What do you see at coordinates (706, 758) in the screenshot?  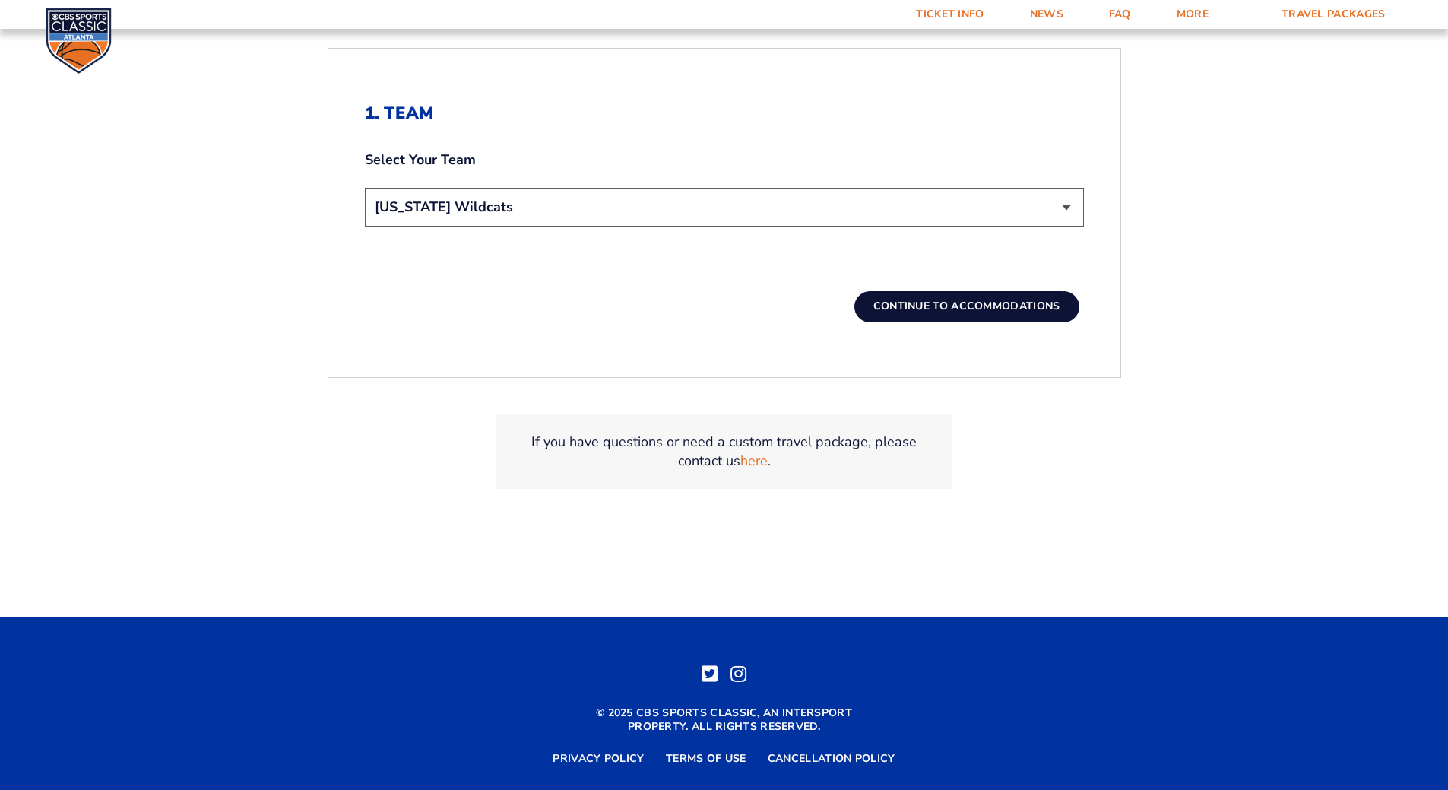 I see `a: Terms of Use` at bounding box center [706, 758].